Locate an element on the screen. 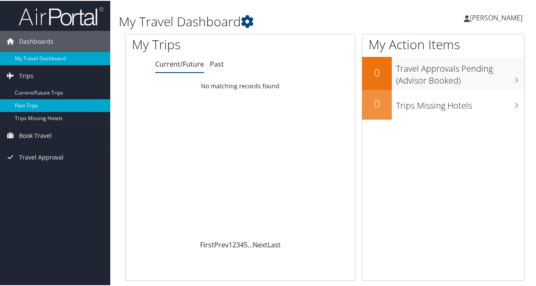 Image resolution: width=536 pixels, height=286 pixels. span: Dashboards is located at coordinates (36, 41).